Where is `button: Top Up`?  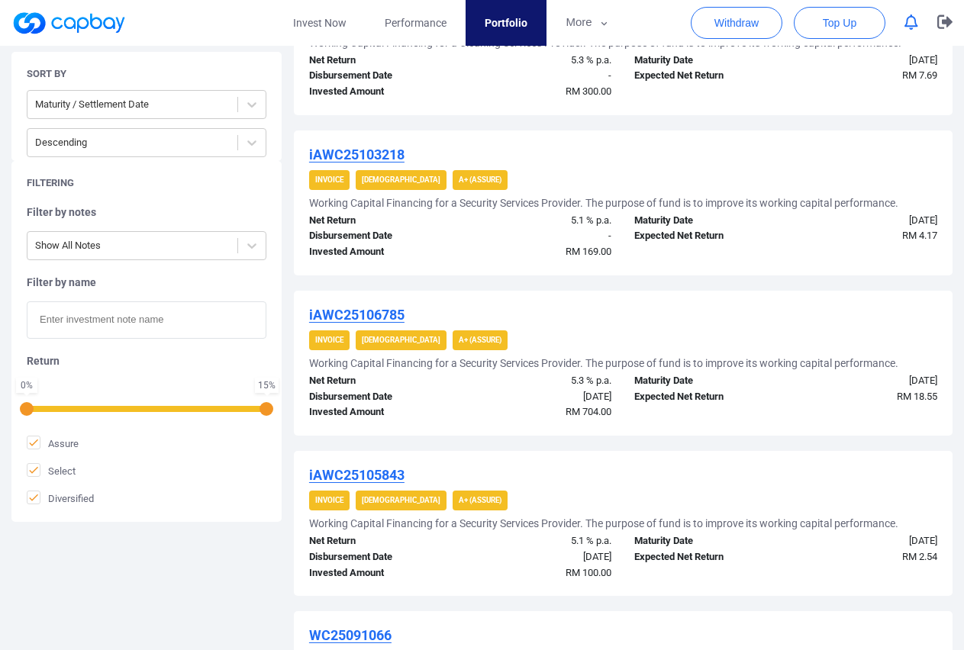
button: Top Up is located at coordinates (840, 23).